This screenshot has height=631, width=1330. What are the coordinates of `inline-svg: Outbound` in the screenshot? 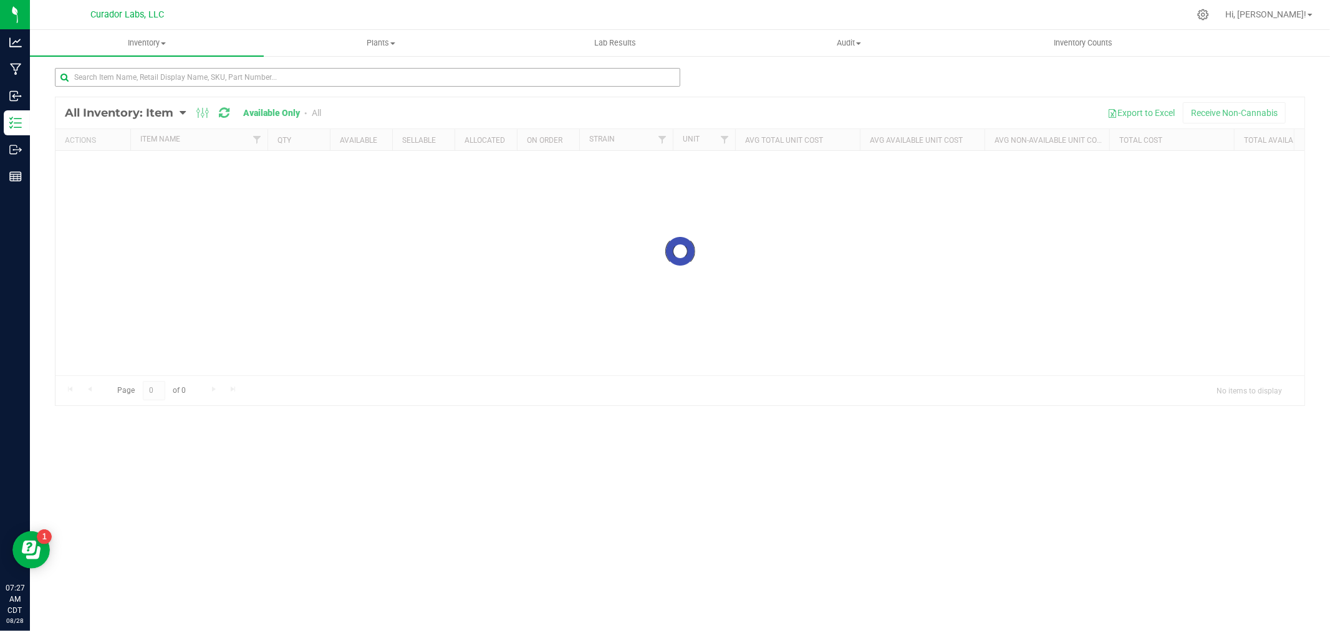 It's located at (16, 150).